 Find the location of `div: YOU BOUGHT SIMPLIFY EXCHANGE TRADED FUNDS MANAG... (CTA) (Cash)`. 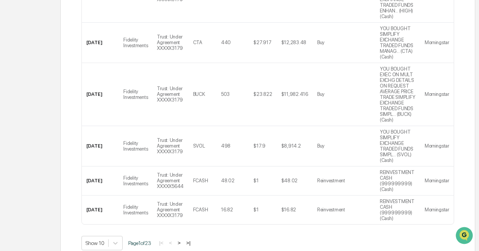

div: YOU BOUGHT SIMPLIFY EXCHANGE TRADED FUNDS MANAG... (CTA) (Cash) is located at coordinates (398, 43).